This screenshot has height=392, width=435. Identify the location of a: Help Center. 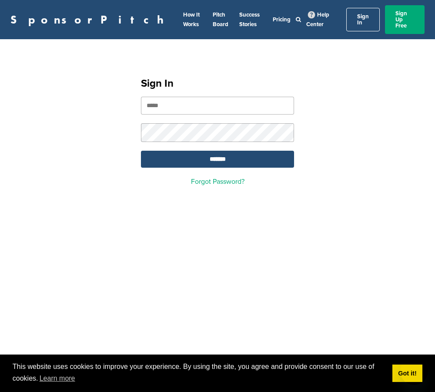
(318, 20).